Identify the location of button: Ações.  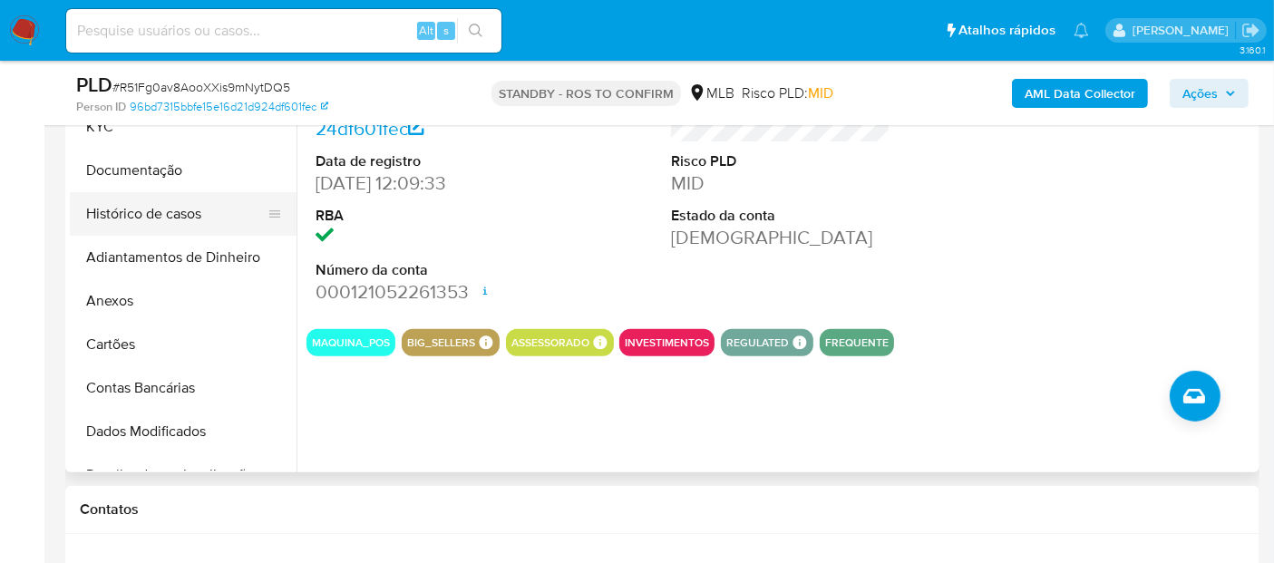
(1209, 93).